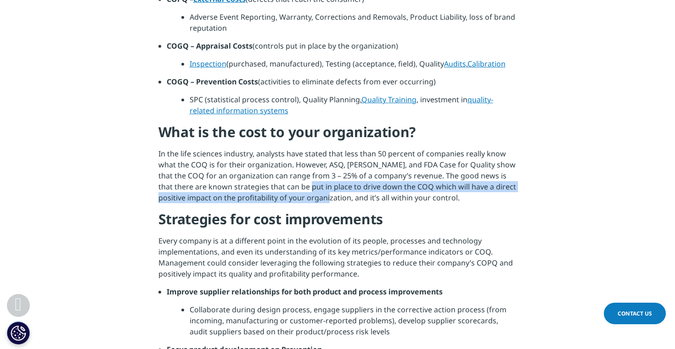 Image resolution: width=675 pixels, height=349 pixels. I want to click on strong: COGQ – Prevention Costs, so click(212, 82).